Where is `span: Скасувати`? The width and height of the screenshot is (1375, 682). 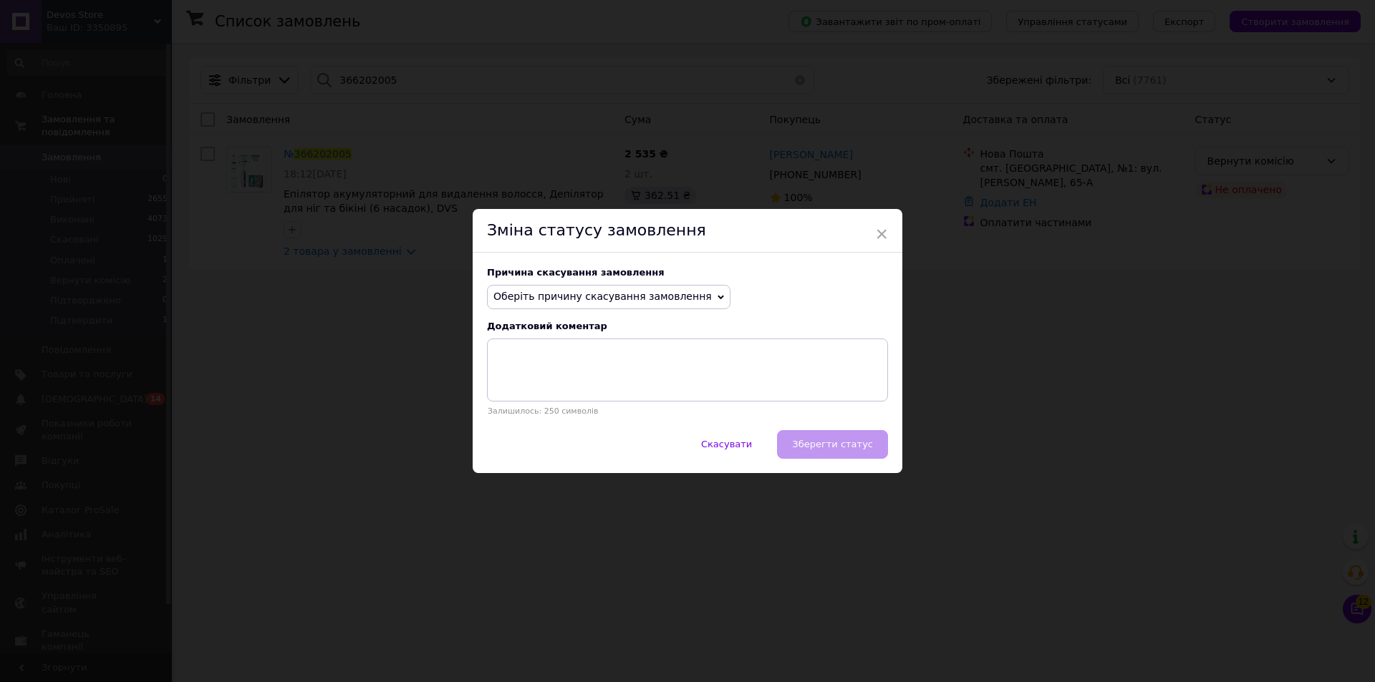
span: Скасувати is located at coordinates (726, 444).